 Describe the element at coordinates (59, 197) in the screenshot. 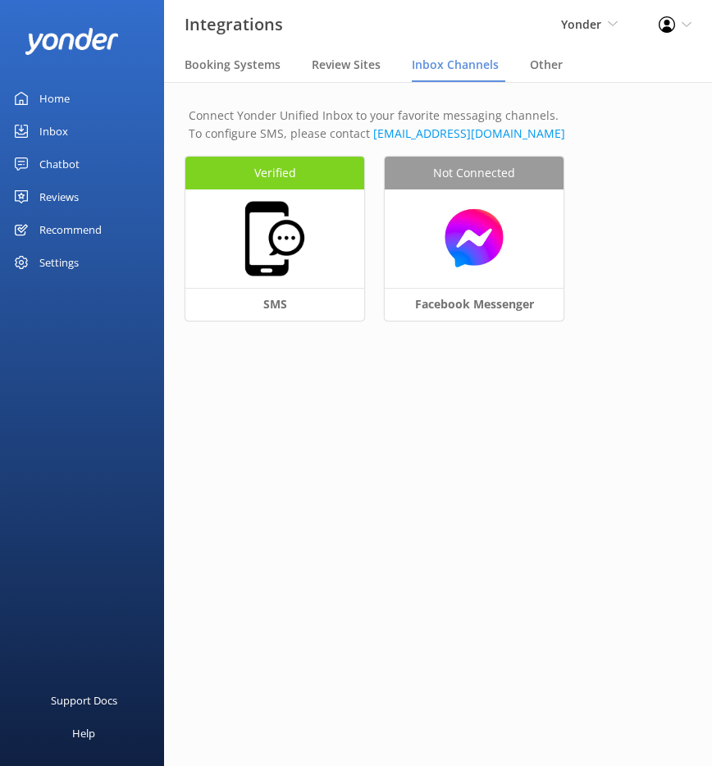

I see `div: Reviews` at that location.